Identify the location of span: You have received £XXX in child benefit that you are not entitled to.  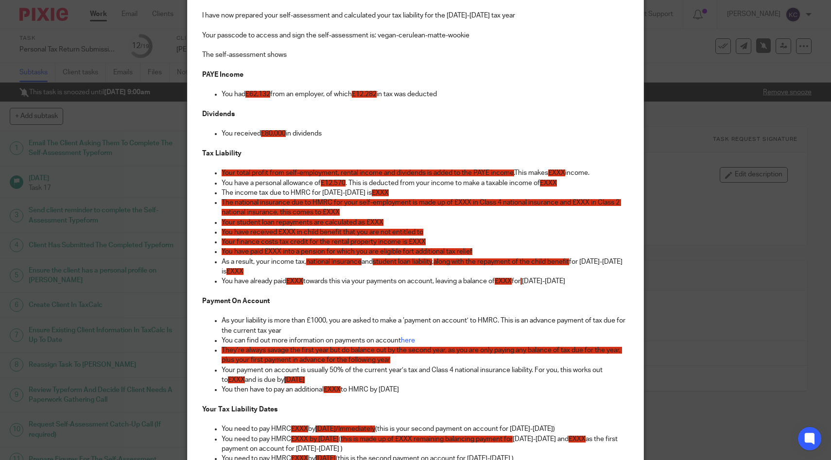
(322, 232).